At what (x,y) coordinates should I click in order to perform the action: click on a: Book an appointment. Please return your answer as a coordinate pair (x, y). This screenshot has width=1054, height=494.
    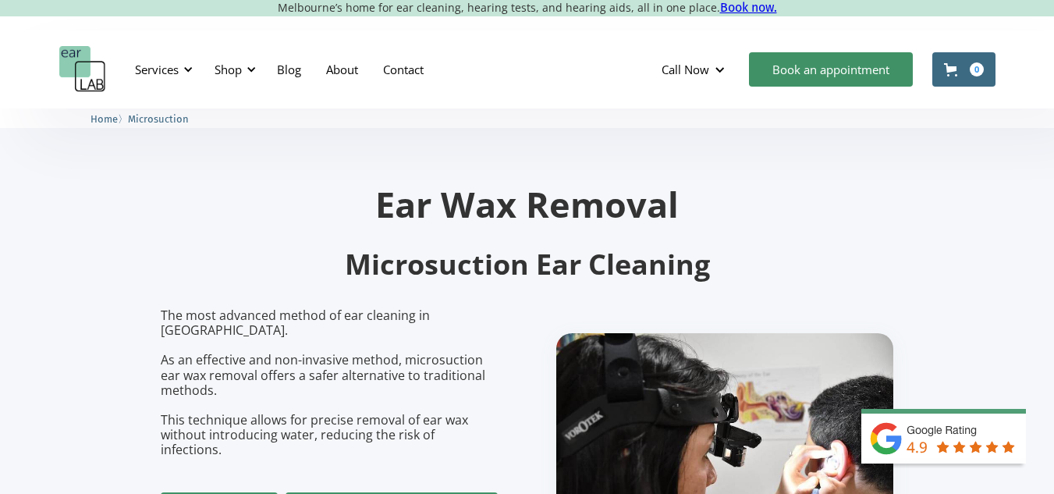
    Looking at the image, I should click on (831, 69).